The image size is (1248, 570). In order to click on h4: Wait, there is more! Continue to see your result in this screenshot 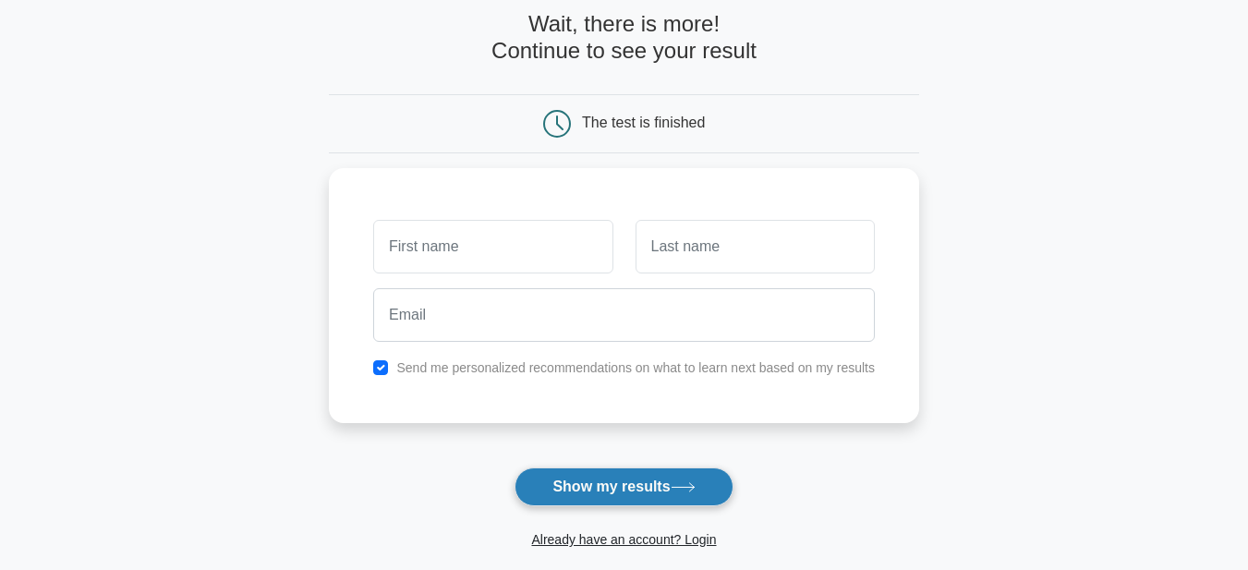, I will do `click(624, 38)`.